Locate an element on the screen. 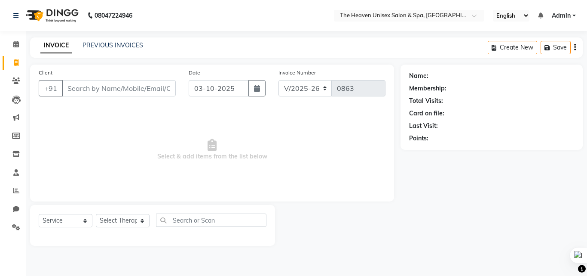  div: Total Visits: is located at coordinates (426, 101).